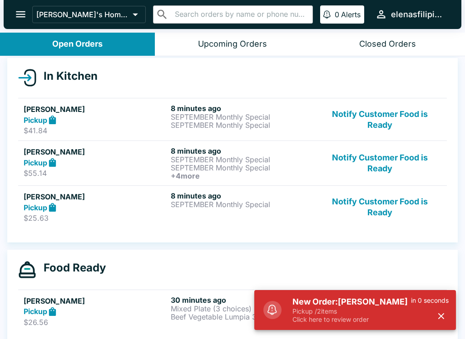  I want to click on p: Pickup / 2 items, so click(351, 312).